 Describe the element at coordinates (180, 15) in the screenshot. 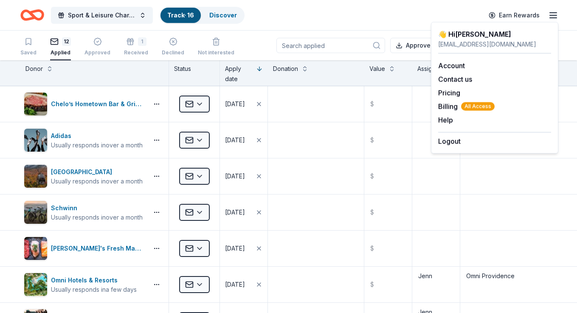

I see `a: Track· 16` at that location.